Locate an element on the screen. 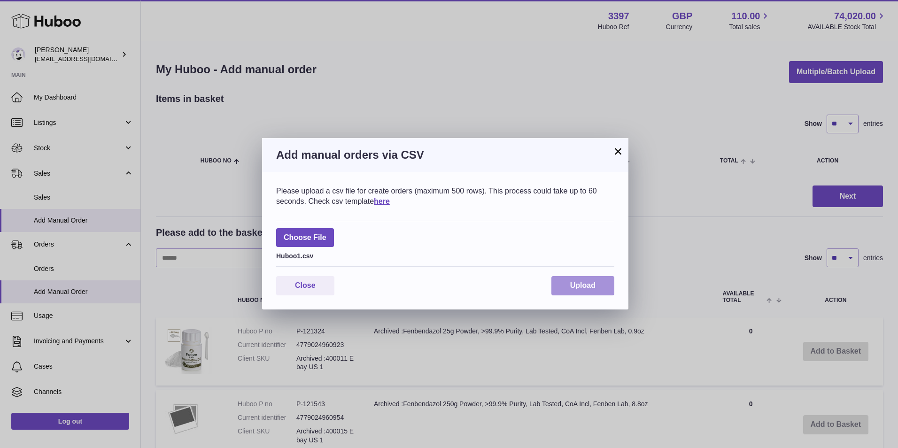  span: Choose File is located at coordinates (305, 238).